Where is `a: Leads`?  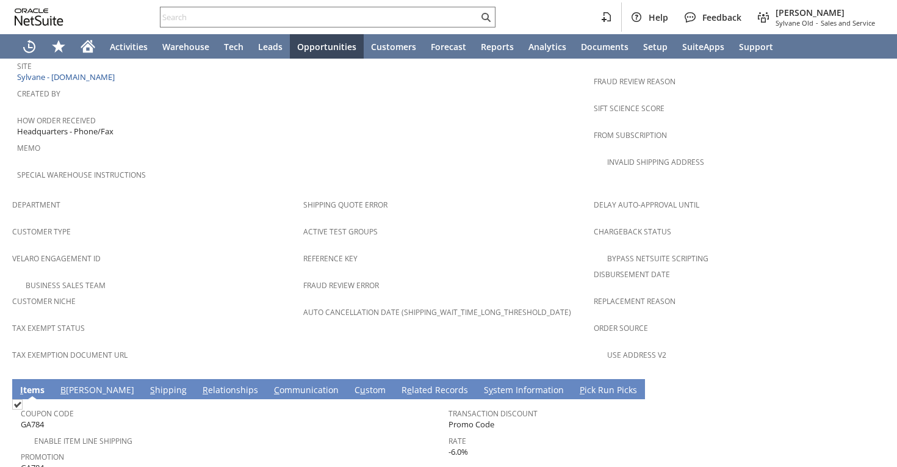 a: Leads is located at coordinates (270, 46).